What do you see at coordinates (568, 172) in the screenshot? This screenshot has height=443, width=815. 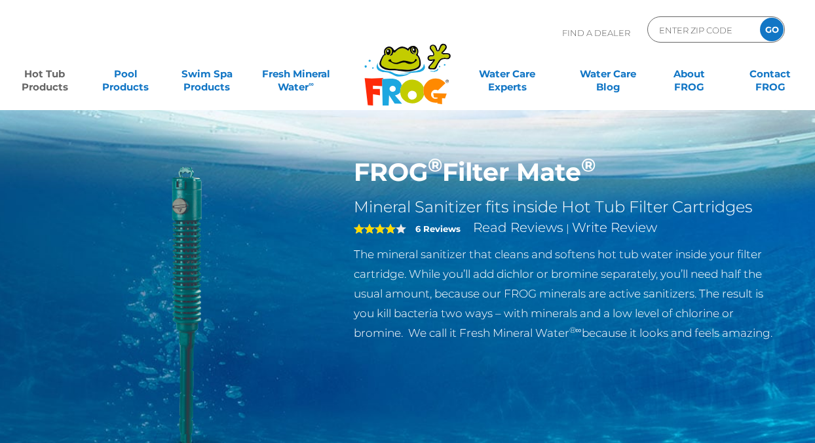 I see `h1: FROG Filter Mate` at bounding box center [568, 172].